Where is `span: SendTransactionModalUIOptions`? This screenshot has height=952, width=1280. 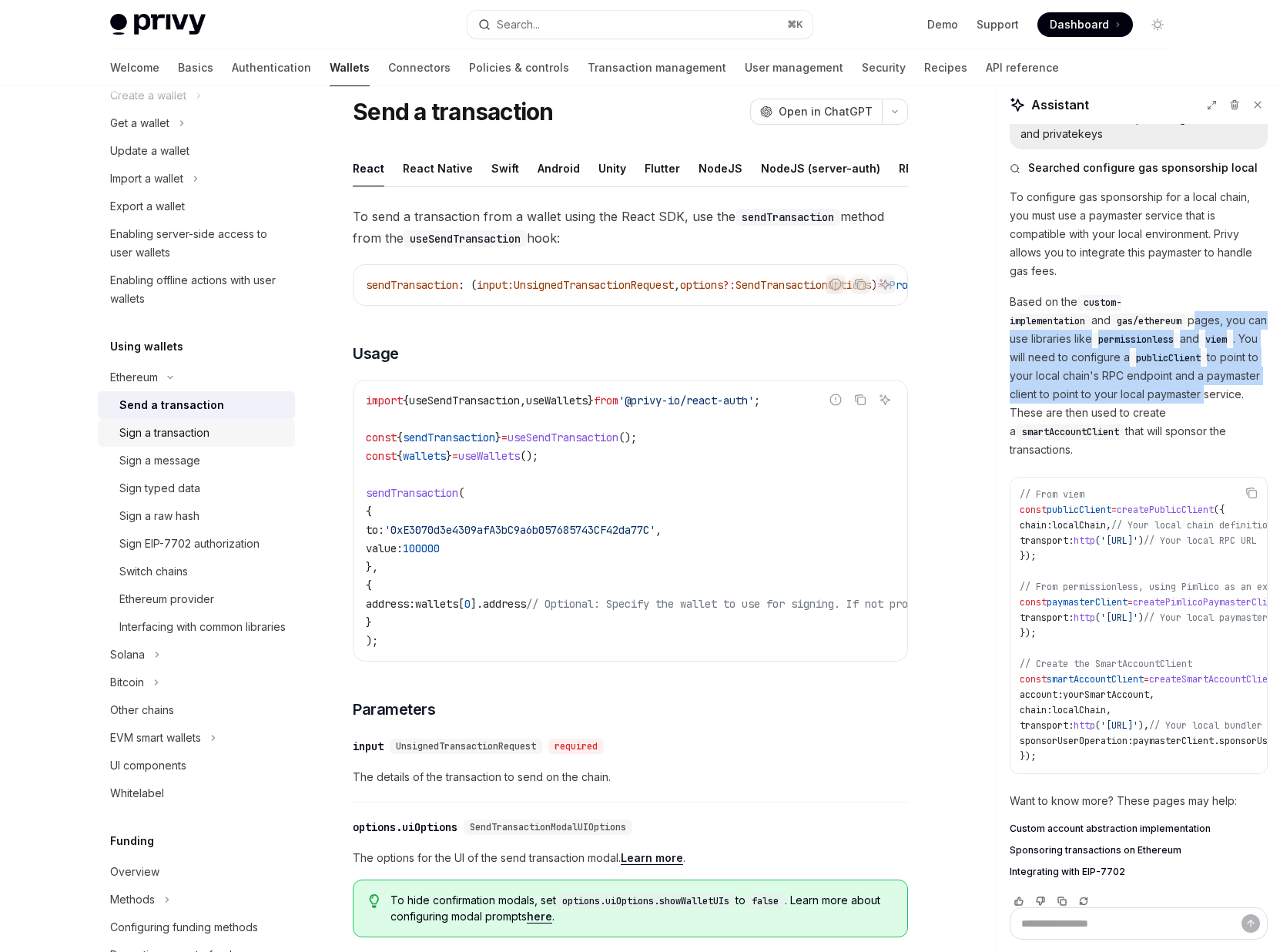
span: SendTransactionModalUIOptions is located at coordinates (548, 827).